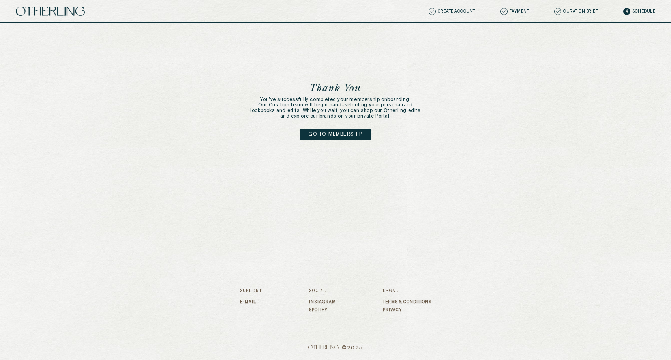 This screenshot has height=360, width=671. I want to click on p: Curation Brief, so click(581, 11).